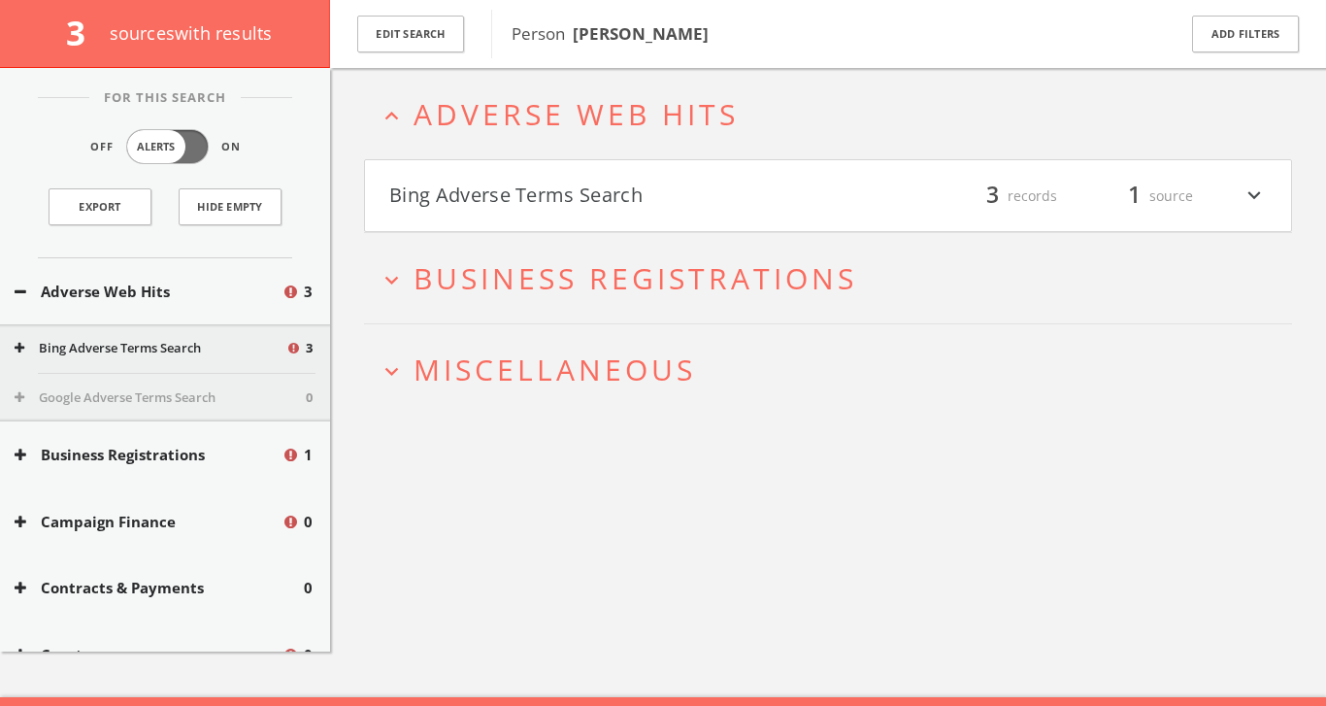  I want to click on span: Adverse Web Hits, so click(576, 114).